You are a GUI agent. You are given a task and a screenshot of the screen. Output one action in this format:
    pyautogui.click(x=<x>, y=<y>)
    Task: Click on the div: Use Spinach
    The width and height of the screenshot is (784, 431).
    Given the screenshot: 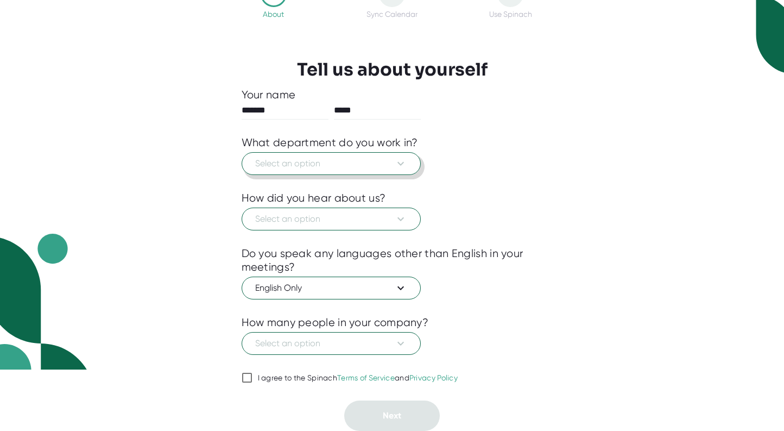 What is the action you would take?
    pyautogui.click(x=510, y=14)
    